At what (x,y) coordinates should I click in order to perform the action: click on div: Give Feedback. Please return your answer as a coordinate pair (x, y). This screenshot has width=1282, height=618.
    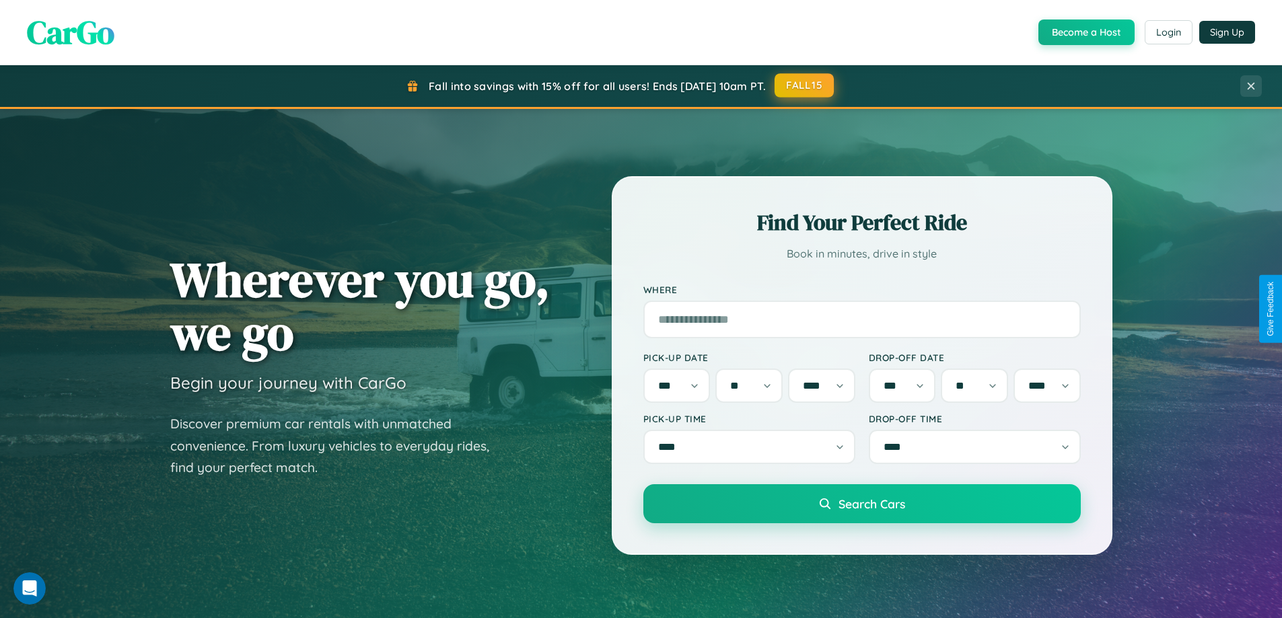
    Looking at the image, I should click on (1271, 309).